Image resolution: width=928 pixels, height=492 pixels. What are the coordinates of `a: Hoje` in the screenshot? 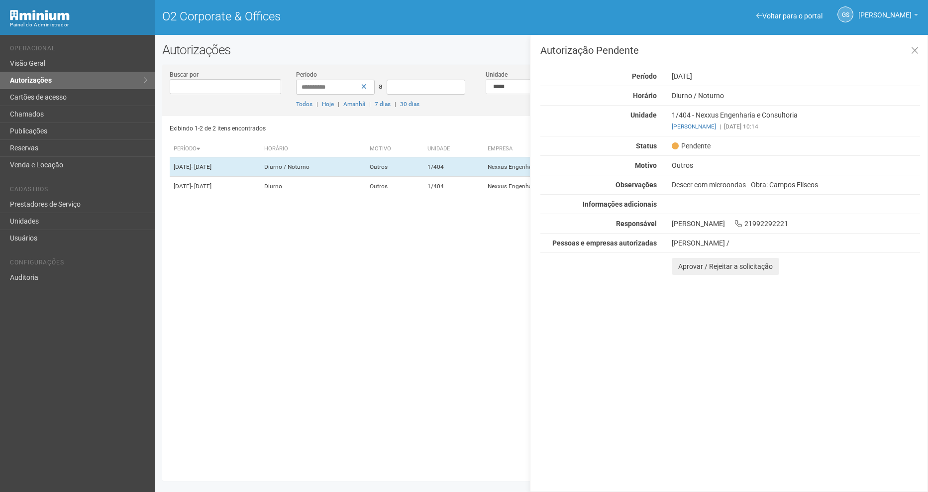 It's located at (328, 104).